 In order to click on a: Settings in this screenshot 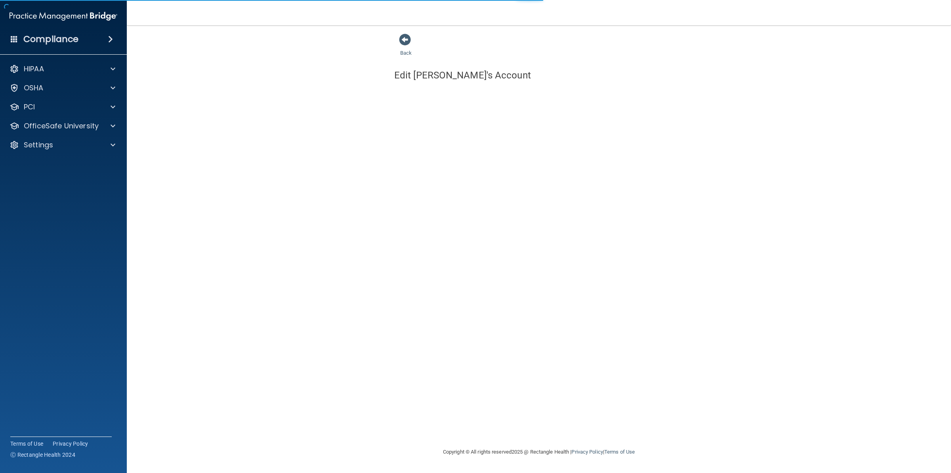, I will do `click(62, 145)`.